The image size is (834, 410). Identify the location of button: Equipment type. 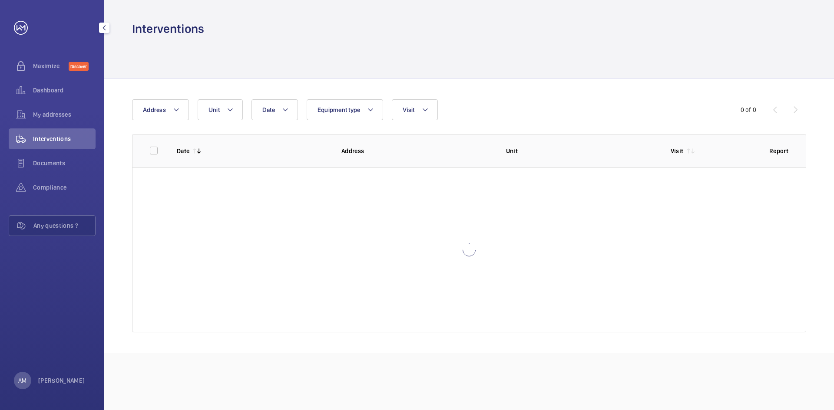
(345, 110).